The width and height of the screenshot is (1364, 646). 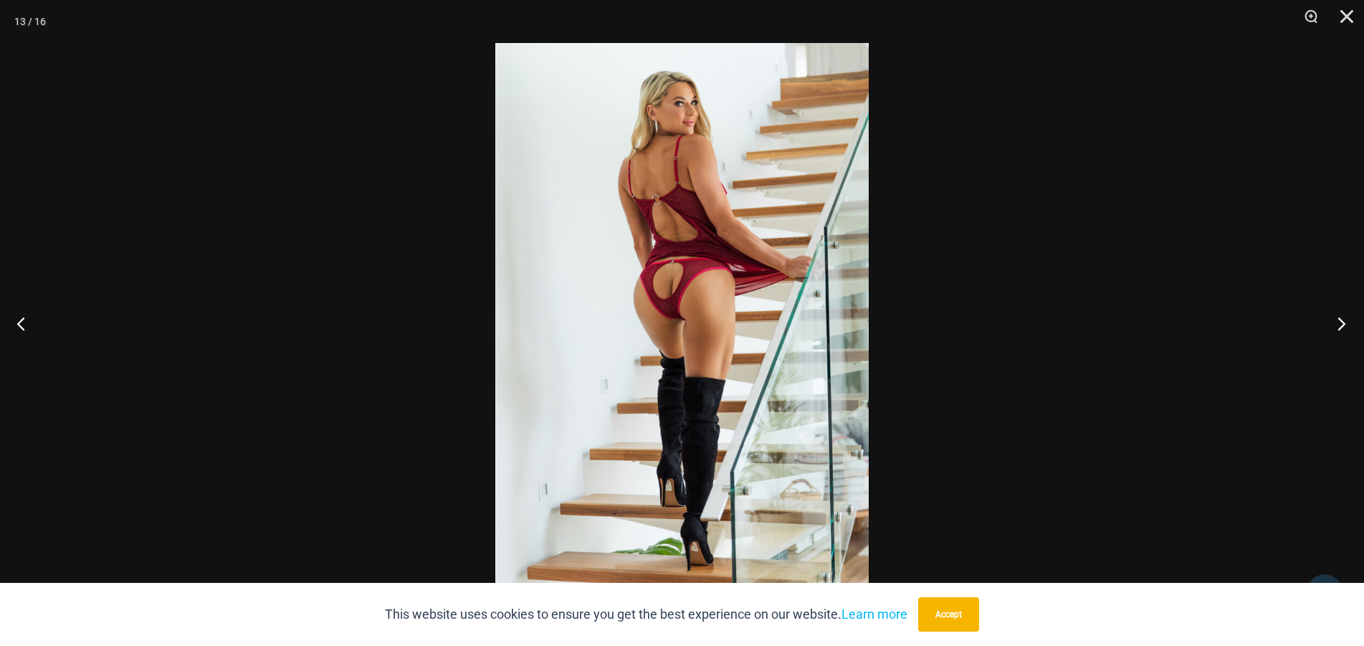 I want to click on div: 13 / 16, so click(x=30, y=22).